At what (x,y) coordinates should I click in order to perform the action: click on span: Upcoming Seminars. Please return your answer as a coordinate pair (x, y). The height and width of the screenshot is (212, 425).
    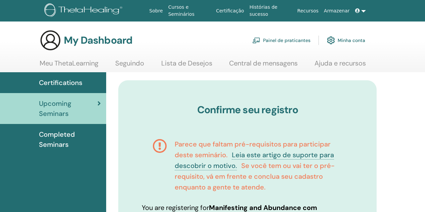
    Looking at the image, I should click on (68, 109).